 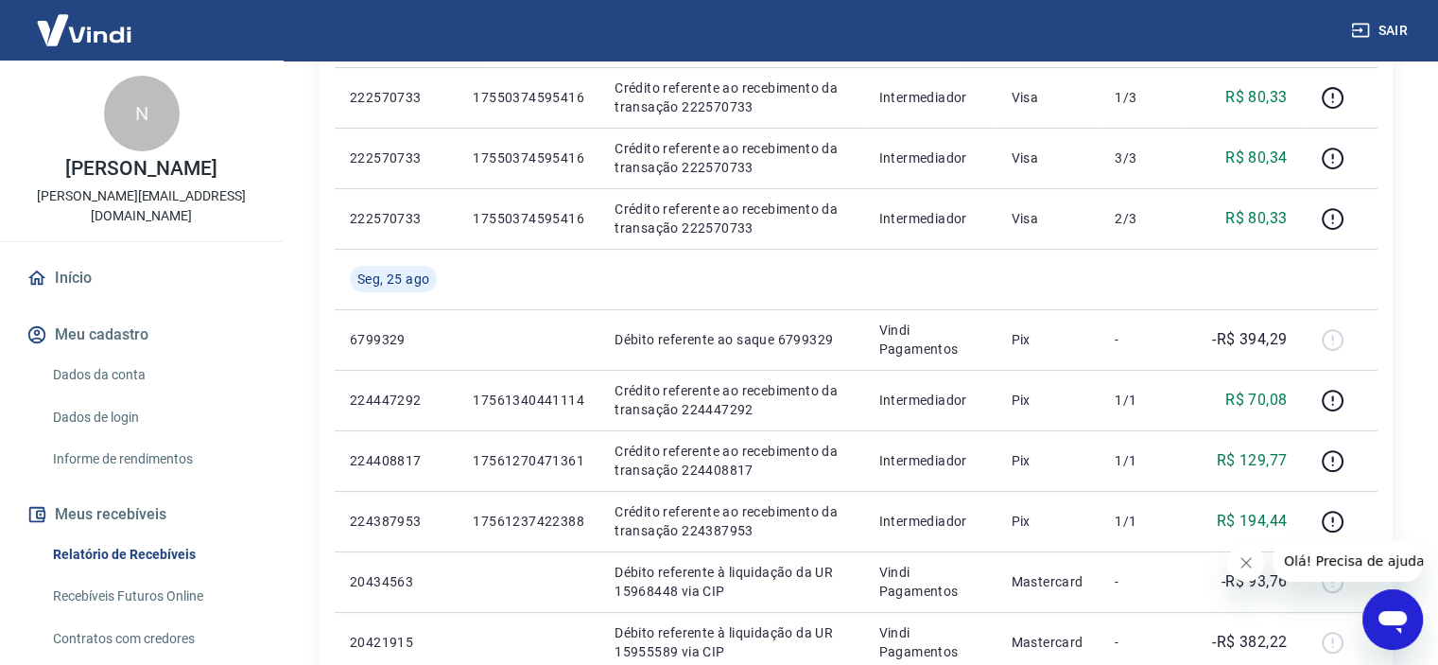 I want to click on p: 2/3, so click(x=1142, y=218).